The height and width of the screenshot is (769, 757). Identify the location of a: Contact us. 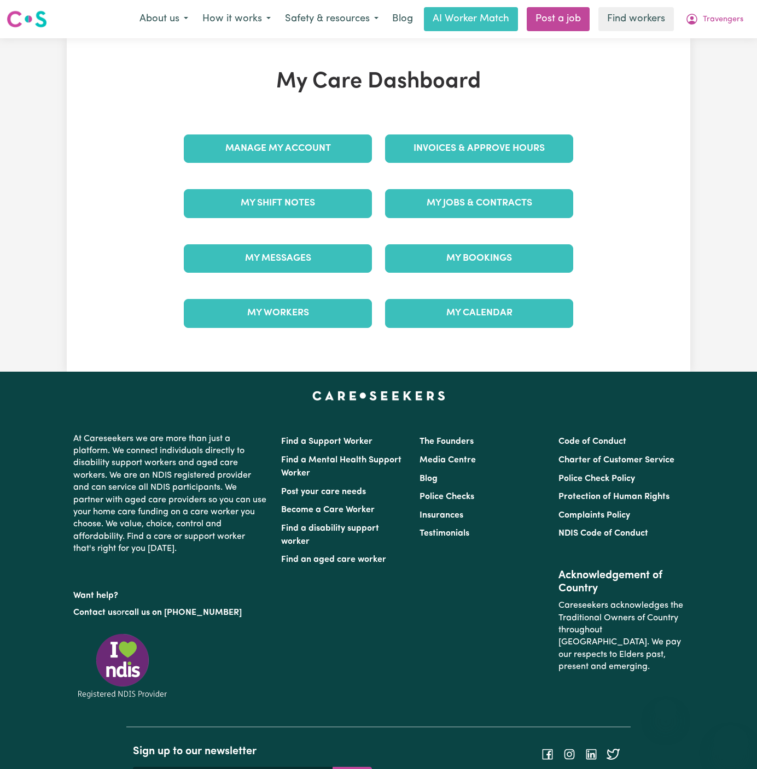
(95, 613).